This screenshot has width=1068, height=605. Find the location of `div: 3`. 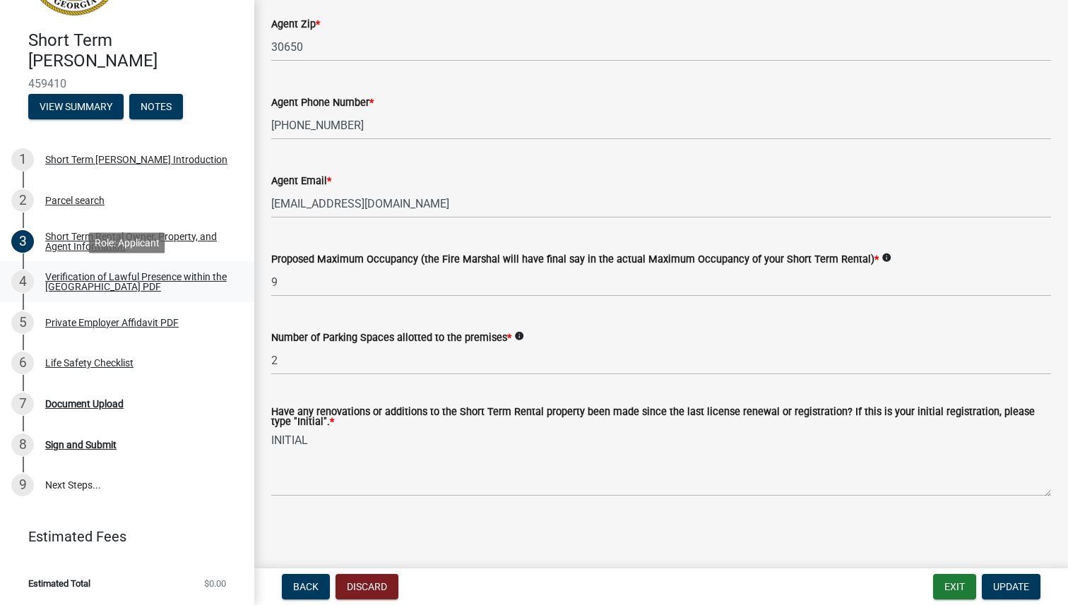

div: 3 is located at coordinates (23, 242).